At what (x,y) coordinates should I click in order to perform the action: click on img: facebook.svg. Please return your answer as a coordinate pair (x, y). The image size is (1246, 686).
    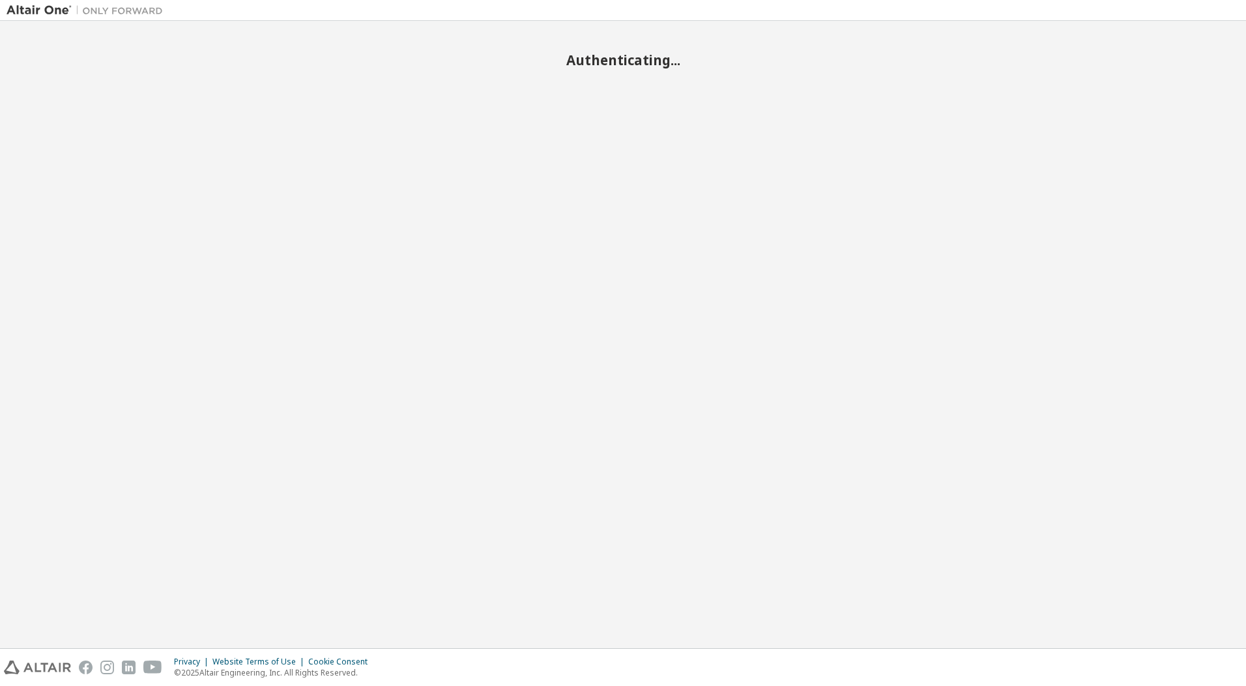
    Looking at the image, I should click on (85, 667).